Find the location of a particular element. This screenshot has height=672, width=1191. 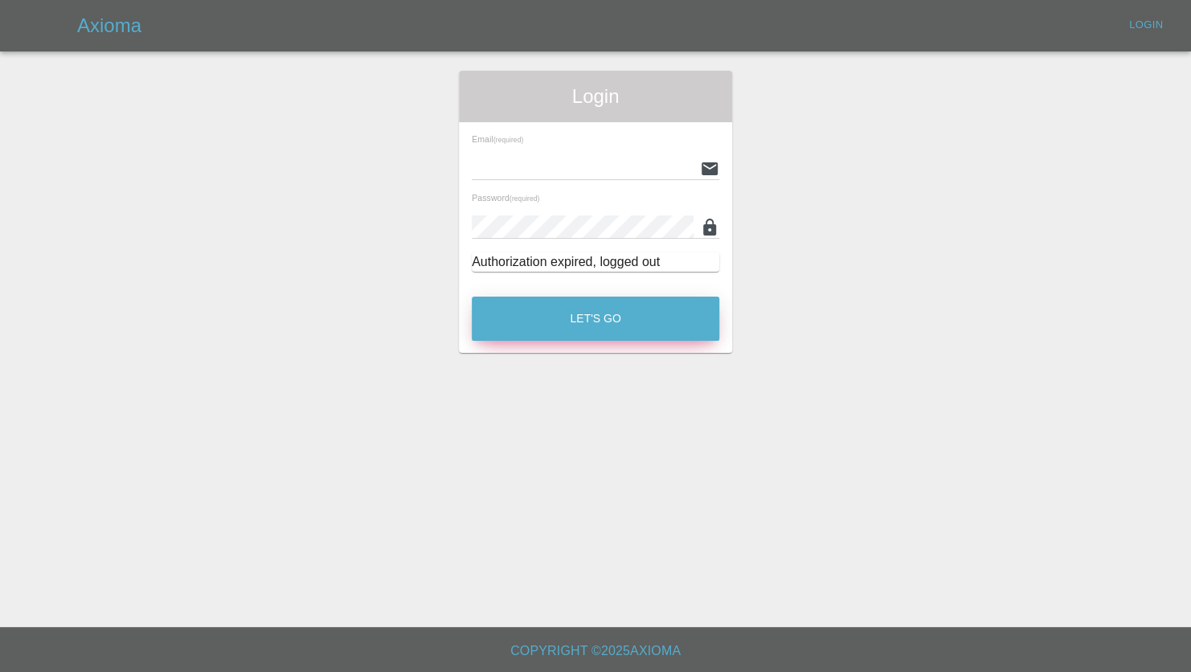

span: Password is located at coordinates (506, 198).